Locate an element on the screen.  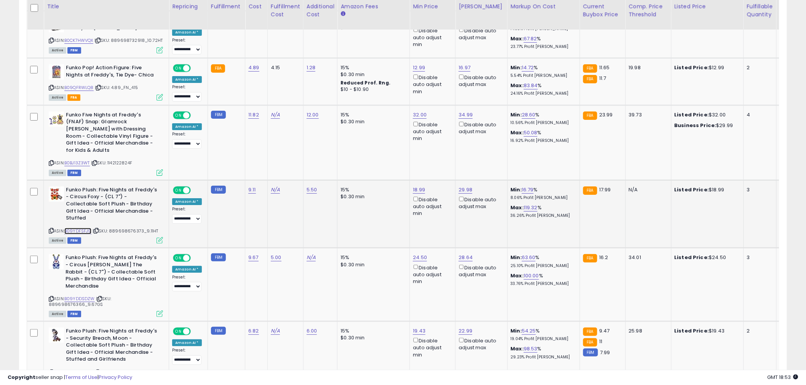
a: 83.84 is located at coordinates (531, 86).